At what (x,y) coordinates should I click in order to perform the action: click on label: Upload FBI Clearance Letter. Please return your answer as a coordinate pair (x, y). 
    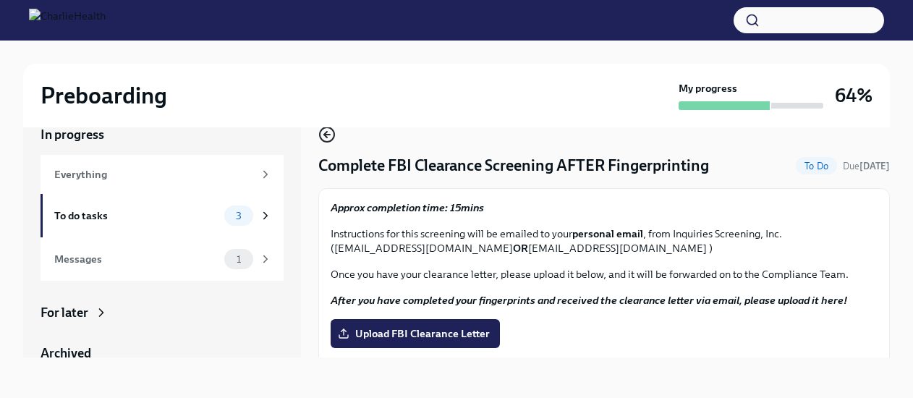
    Looking at the image, I should click on (415, 333).